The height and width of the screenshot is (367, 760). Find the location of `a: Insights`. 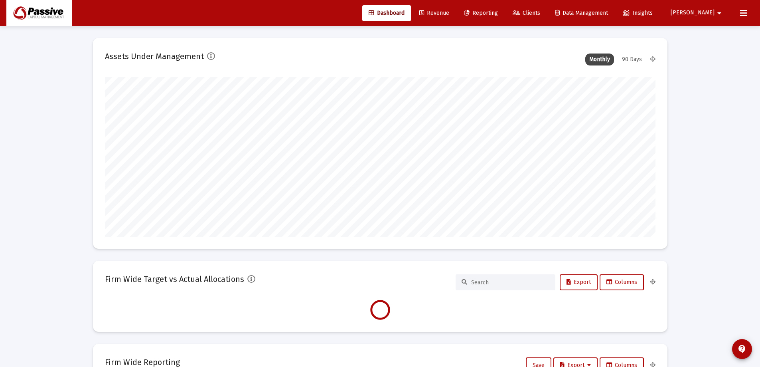

a: Insights is located at coordinates (638, 13).